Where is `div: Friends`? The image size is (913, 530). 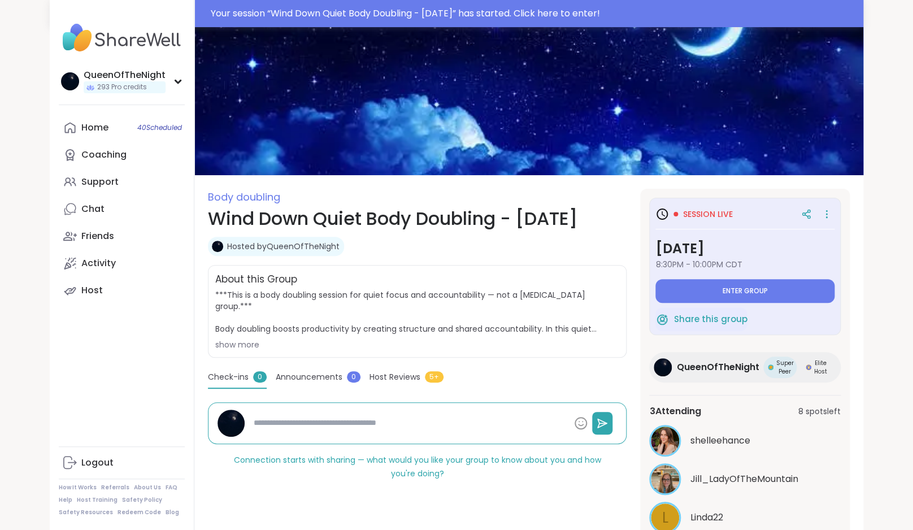
div: Friends is located at coordinates (98, 236).